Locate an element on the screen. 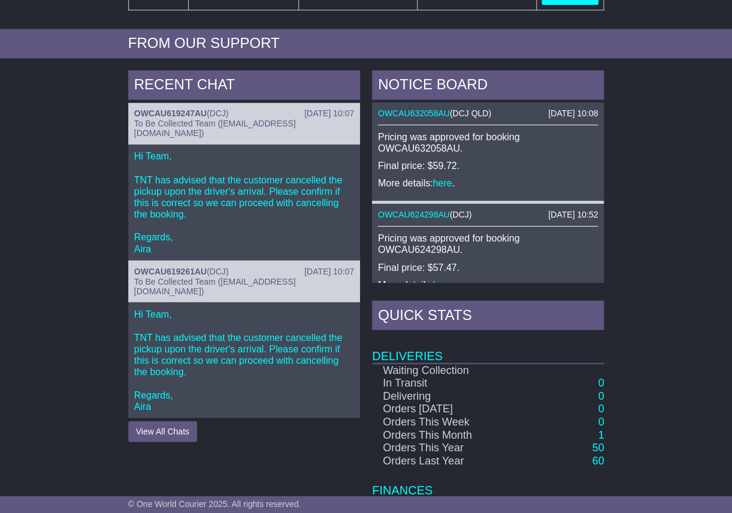  p: Pricing was approved for booking OWCAU624298AU. is located at coordinates (488, 244).